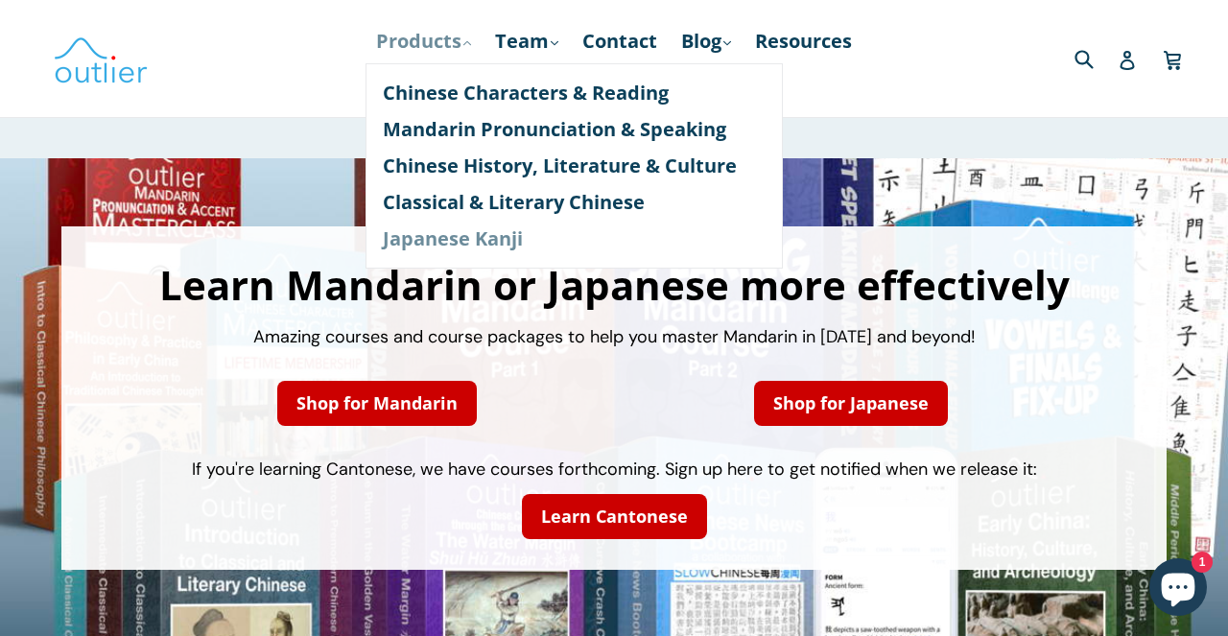 The height and width of the screenshot is (636, 1228). Describe the element at coordinates (1095, 58) in the screenshot. I see `input: Search` at that location.